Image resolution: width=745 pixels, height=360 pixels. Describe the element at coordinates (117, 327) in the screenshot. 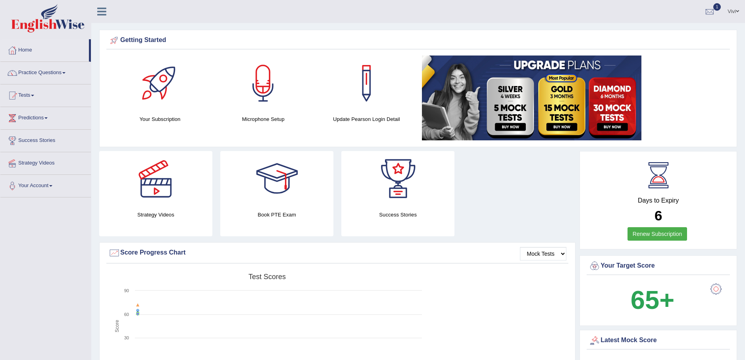

I see `tspan: Score` at that location.